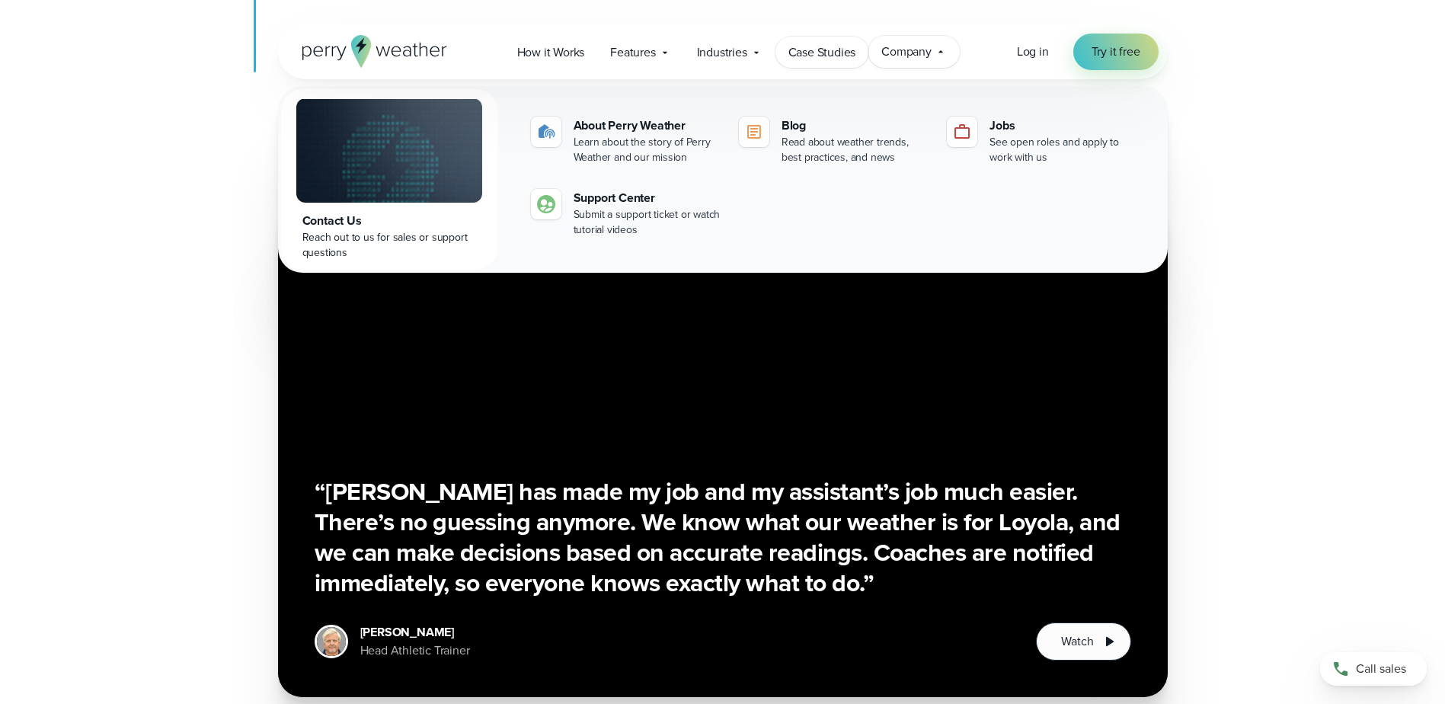 This screenshot has width=1445, height=704. Describe the element at coordinates (822, 53) in the screenshot. I see `span: Case Studies` at that location.